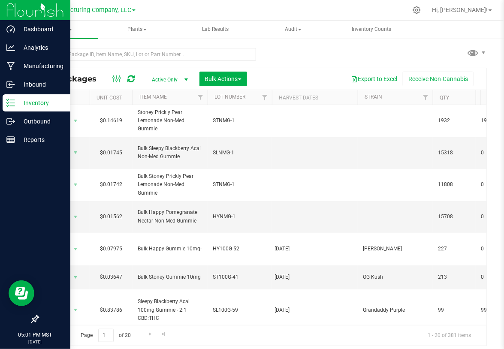 The width and height of the screenshot is (504, 349). Describe the element at coordinates (41, 66) in the screenshot. I see `p: Manufacturing` at that location.